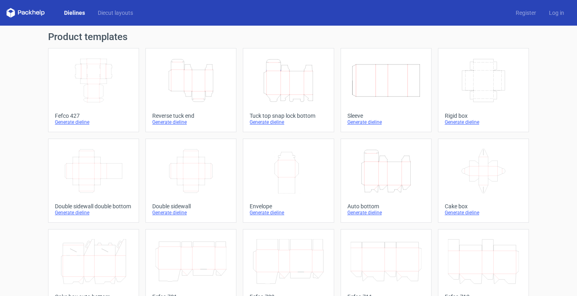  I want to click on a: Log in, so click(556, 13).